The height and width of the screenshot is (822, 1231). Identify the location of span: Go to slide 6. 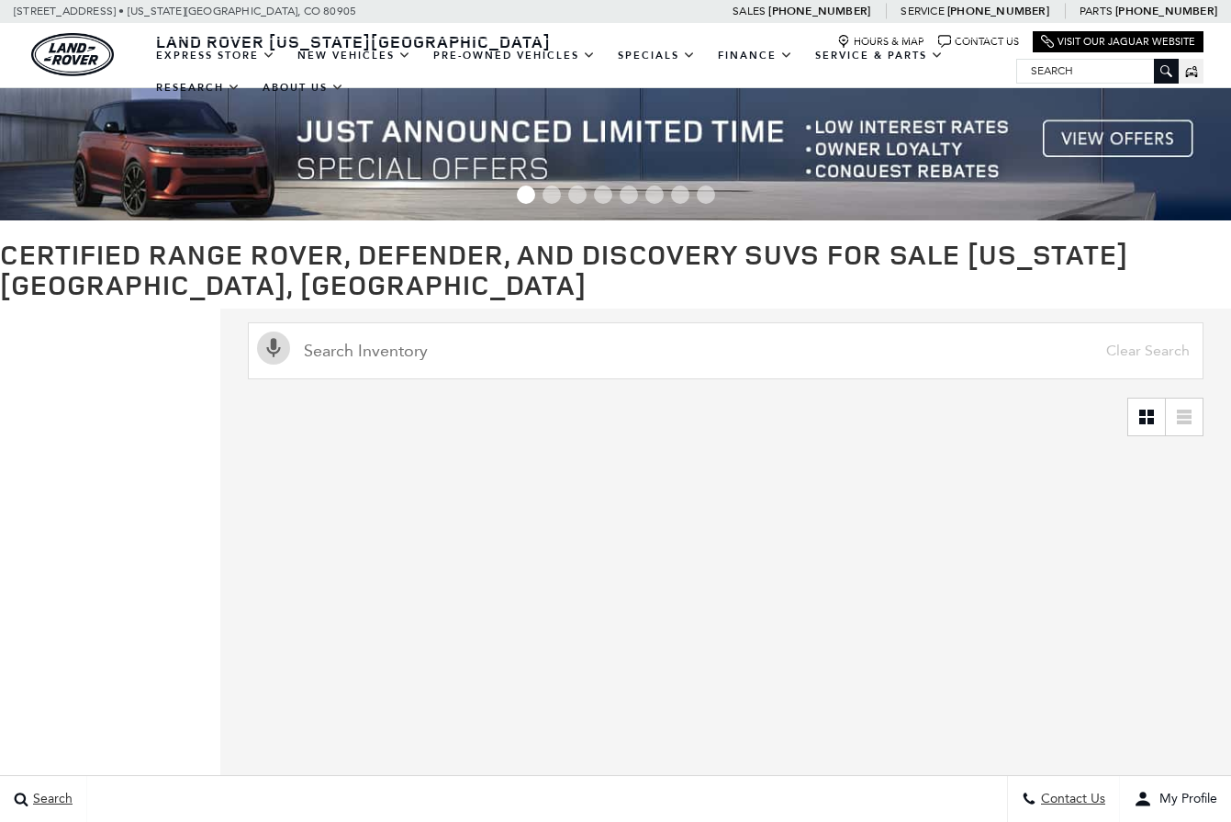
(655, 195).